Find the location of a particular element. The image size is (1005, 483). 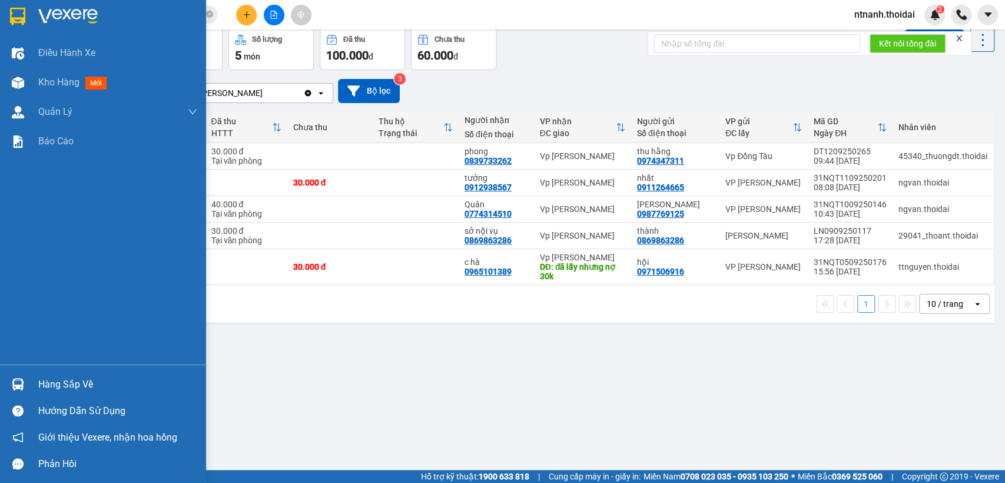

div: 29041_thoant.thoidai is located at coordinates (942, 235).